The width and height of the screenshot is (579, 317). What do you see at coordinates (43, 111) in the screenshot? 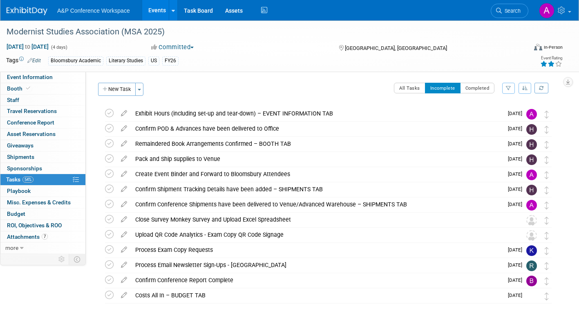
I see `a: Travel Reservations` at bounding box center [43, 111].